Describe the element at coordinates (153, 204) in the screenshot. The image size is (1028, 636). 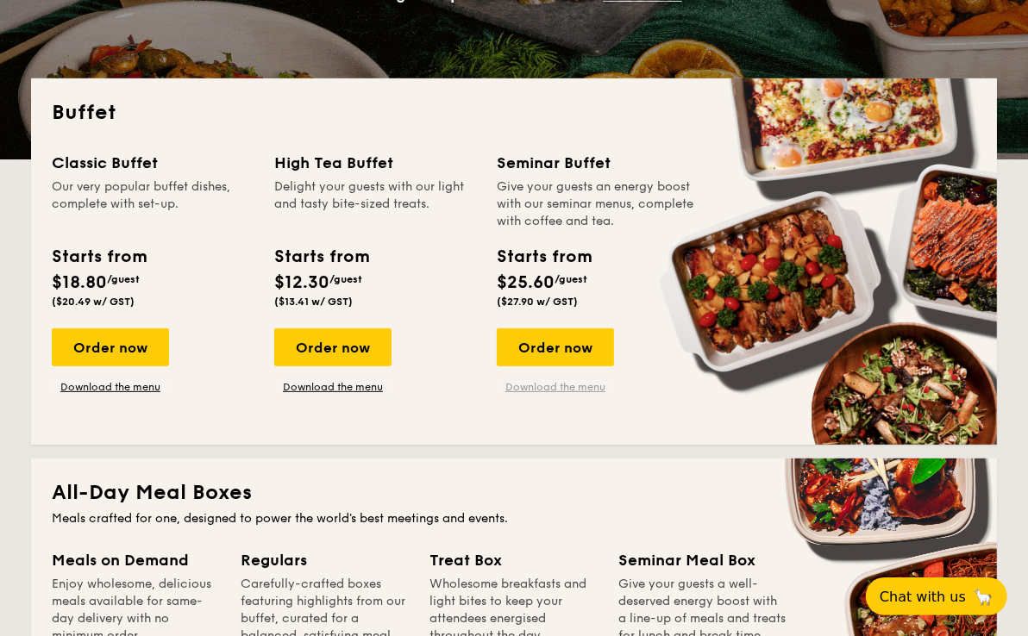
I see `div: Our very popular buffet dishes, complete with set-up.` at that location.